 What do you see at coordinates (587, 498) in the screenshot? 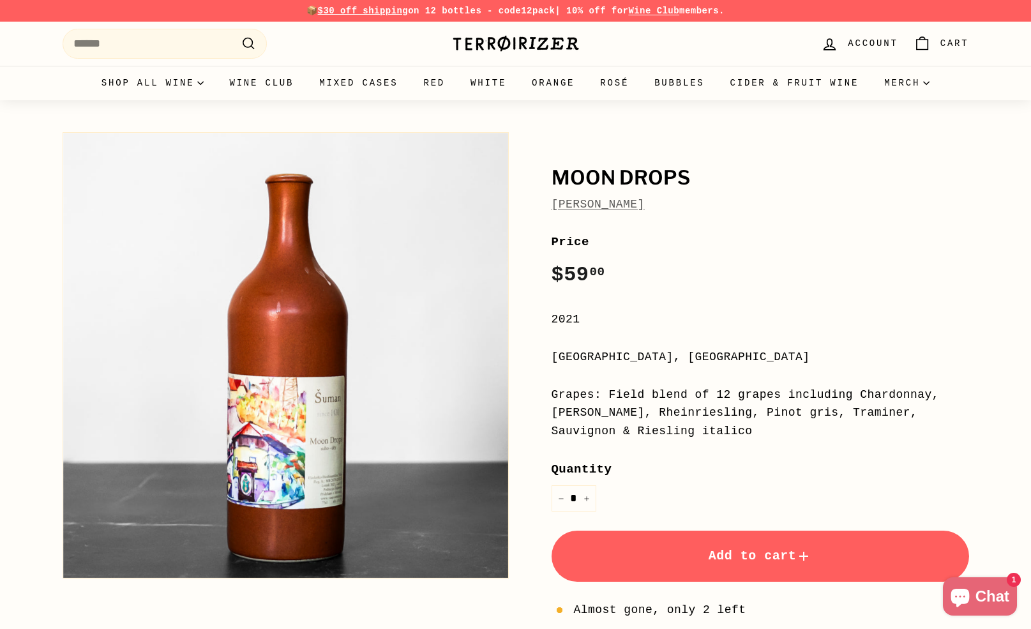
I see `button: Increase item quantity by one` at bounding box center [587, 498].